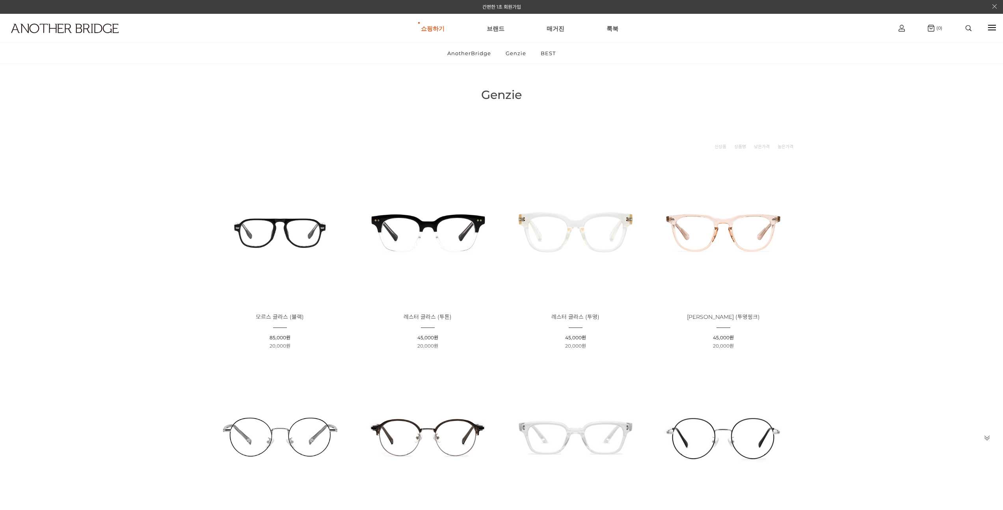 The height and width of the screenshot is (510, 1003). I want to click on a: BEST, so click(548, 53).